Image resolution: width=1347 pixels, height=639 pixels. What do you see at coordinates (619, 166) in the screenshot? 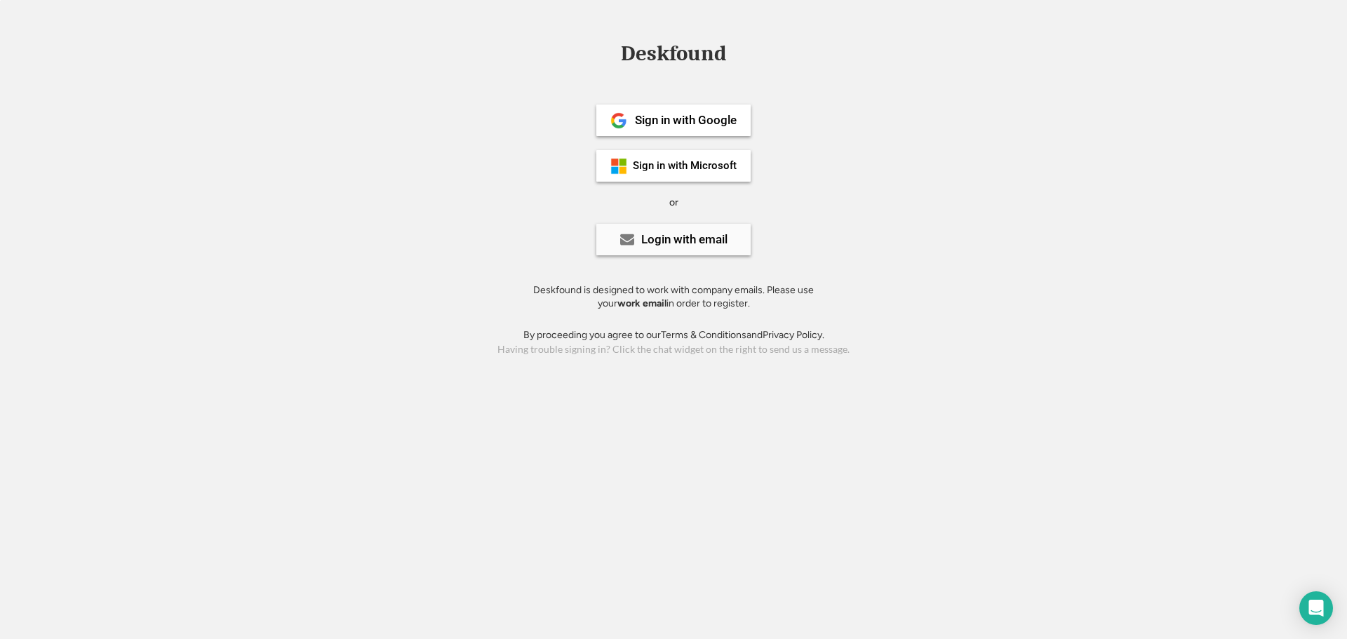
I see `img: ms-symbollockup_mssymbol_19.png` at bounding box center [619, 166].